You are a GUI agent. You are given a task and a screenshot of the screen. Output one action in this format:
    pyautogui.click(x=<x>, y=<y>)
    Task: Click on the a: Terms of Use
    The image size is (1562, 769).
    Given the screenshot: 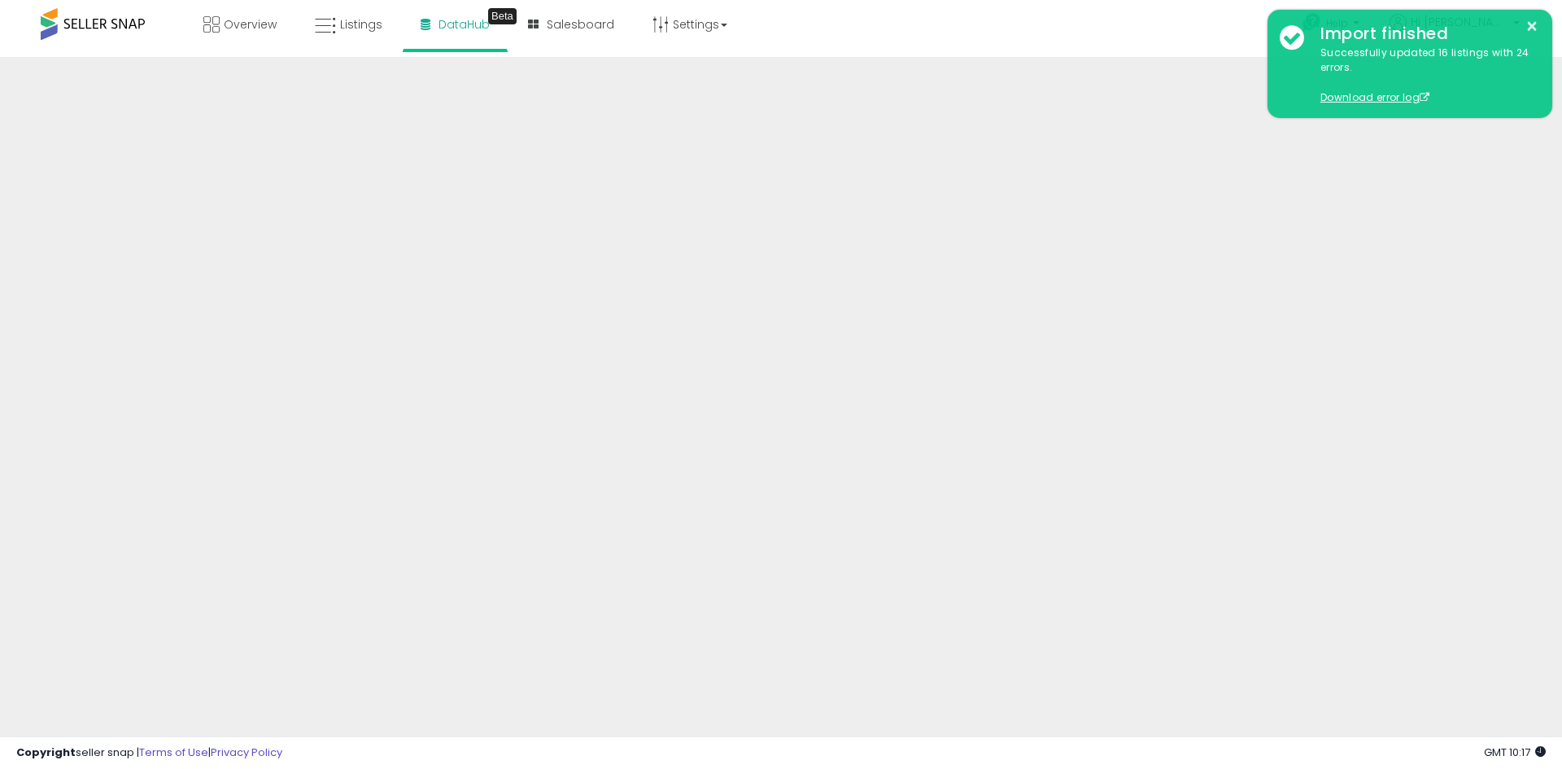 What is the action you would take?
    pyautogui.click(x=173, y=752)
    